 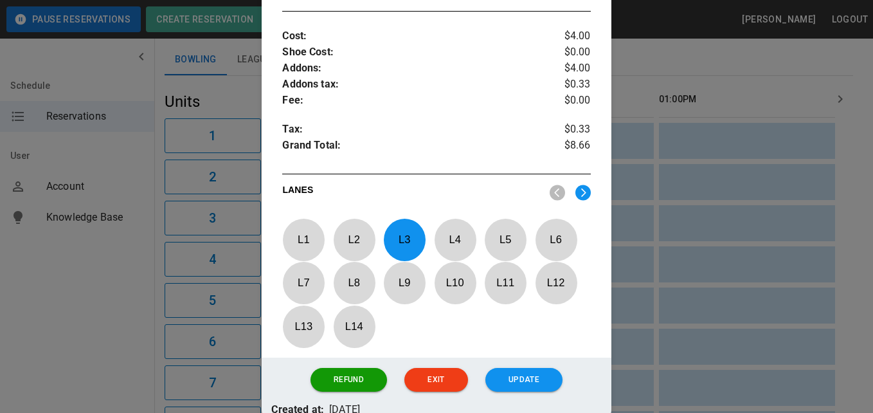 What do you see at coordinates (303, 239) in the screenshot?
I see `p: L 1` at bounding box center [303, 239].